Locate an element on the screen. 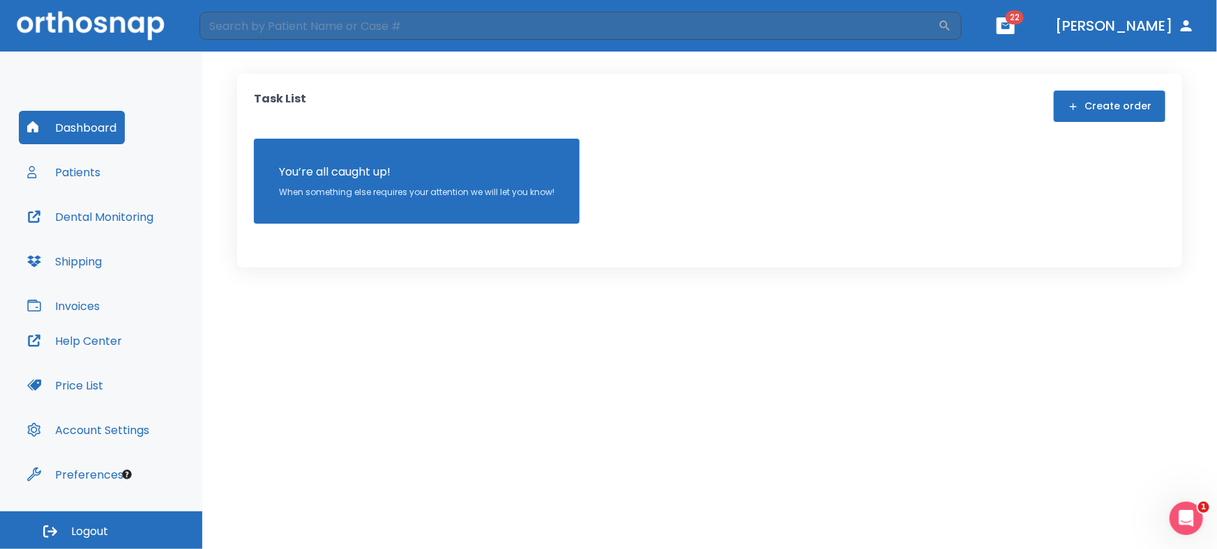 The height and width of the screenshot is (549, 1217). button: Invoices is located at coordinates (63, 306).